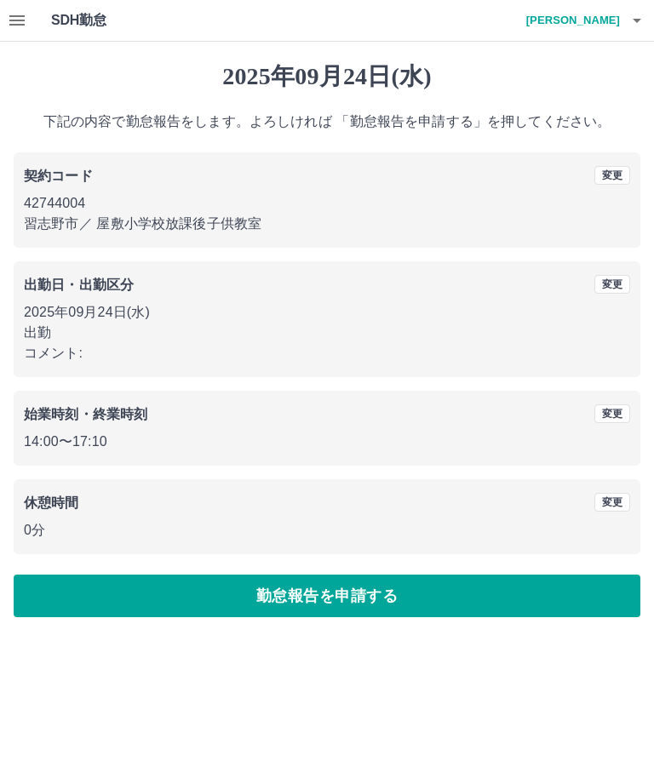  Describe the element at coordinates (58, 175) in the screenshot. I see `b: 契約コード` at that location.